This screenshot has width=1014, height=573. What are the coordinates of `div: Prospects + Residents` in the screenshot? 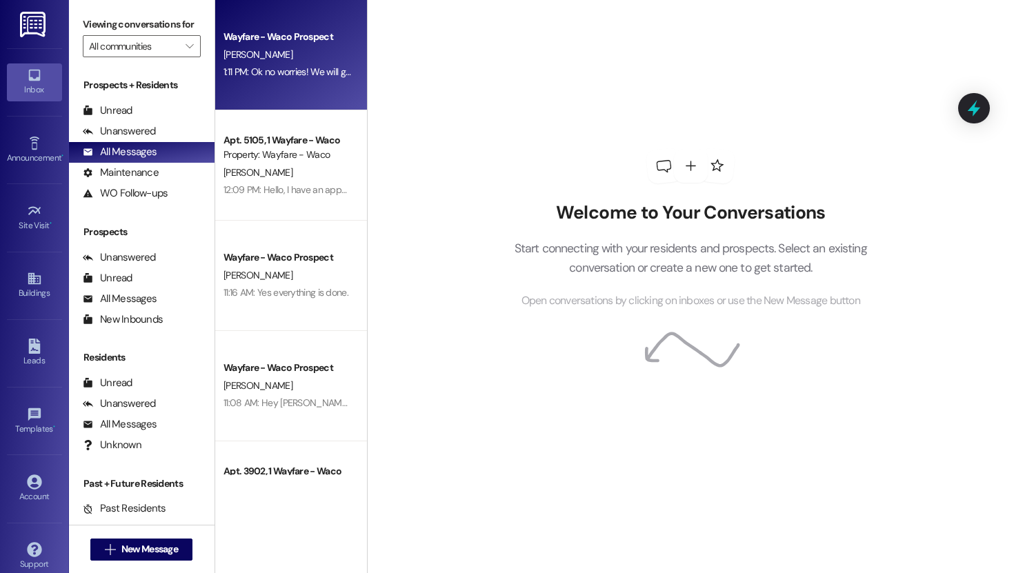 It's located at (141, 85).